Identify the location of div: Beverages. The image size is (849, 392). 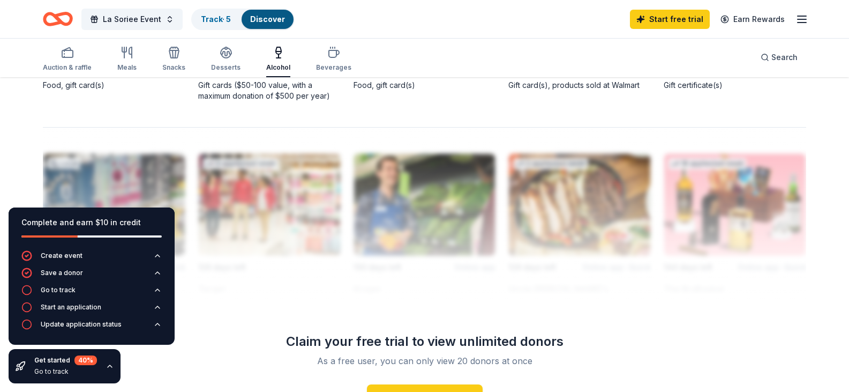
(334, 68).